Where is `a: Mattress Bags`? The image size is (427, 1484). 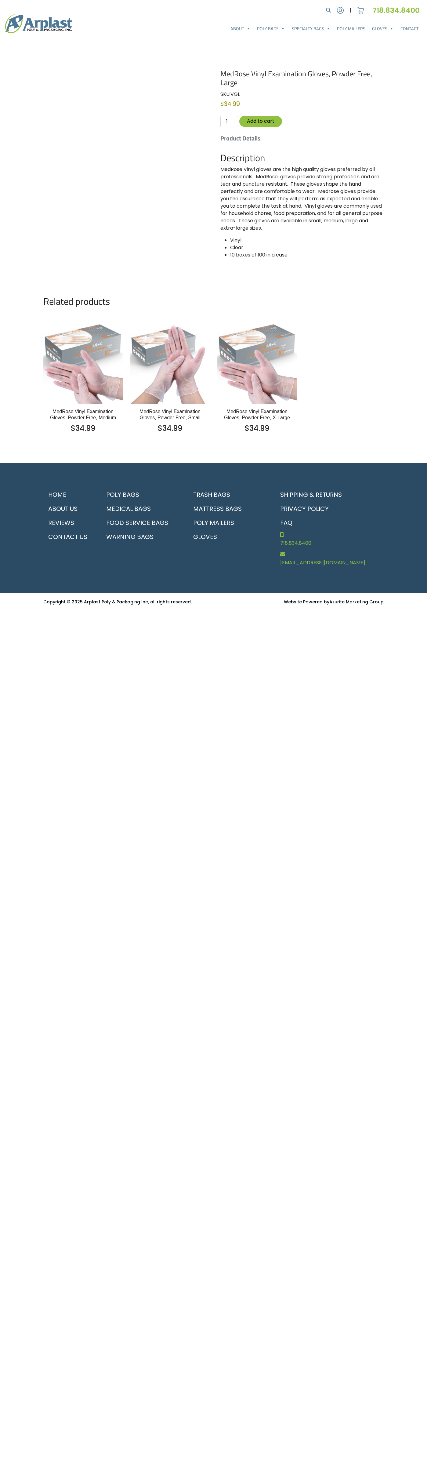
a: Mattress Bags is located at coordinates (228, 509).